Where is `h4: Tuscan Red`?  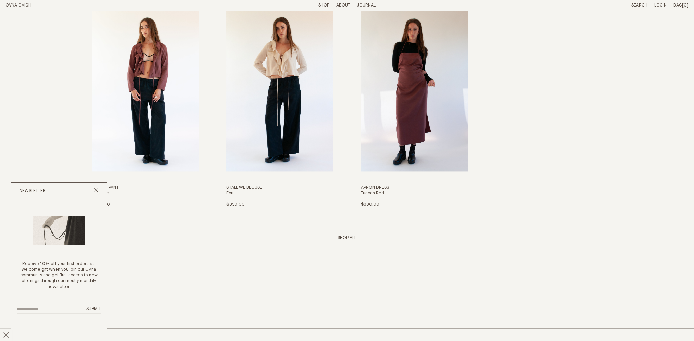
h4: Tuscan Red is located at coordinates (414, 194).